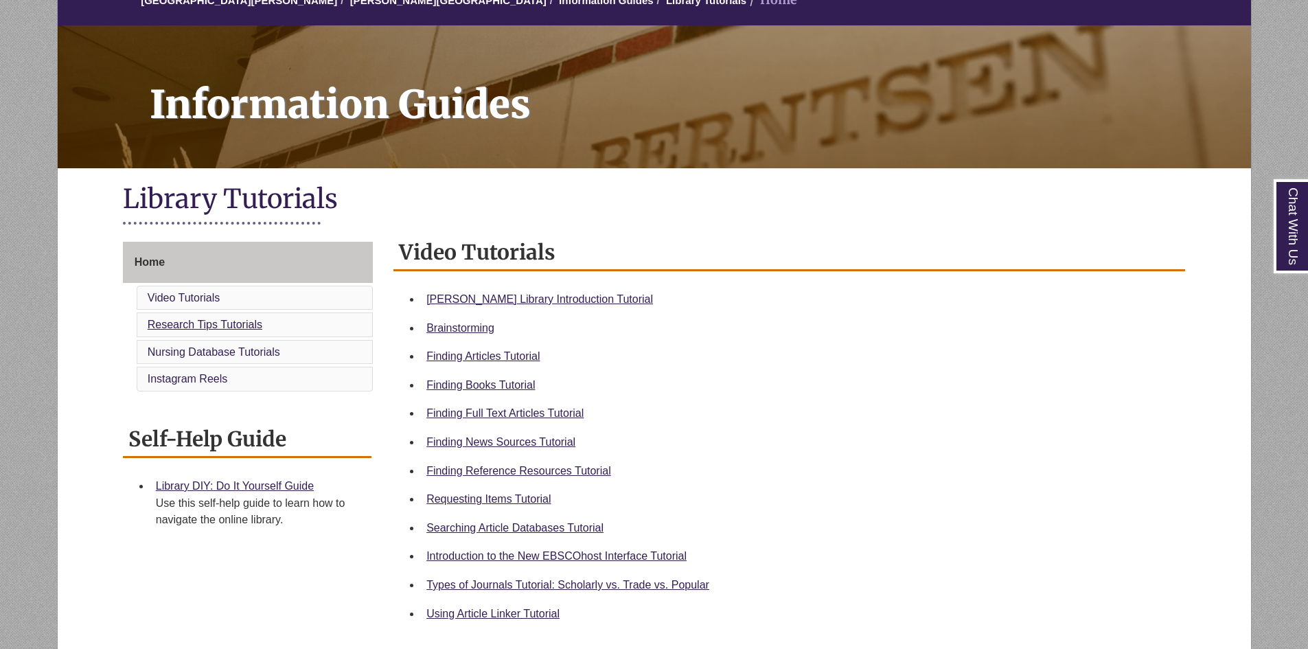 The width and height of the screenshot is (1308, 649). I want to click on div: Guide Page Menu, so click(248, 318).